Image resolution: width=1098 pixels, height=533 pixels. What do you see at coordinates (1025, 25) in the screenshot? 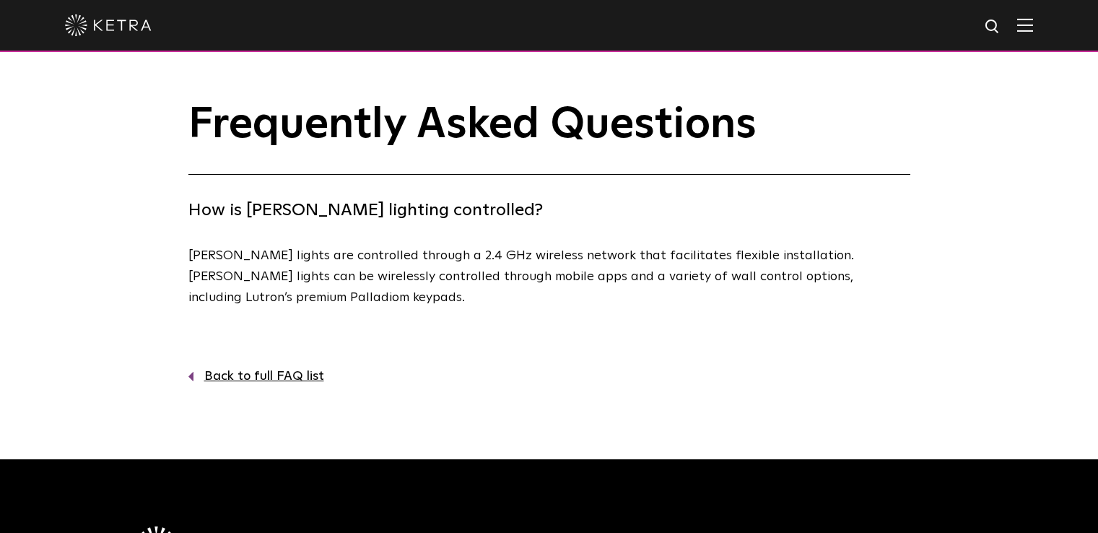
I see `img: Hamburger%20Nav.svg` at bounding box center [1025, 25].